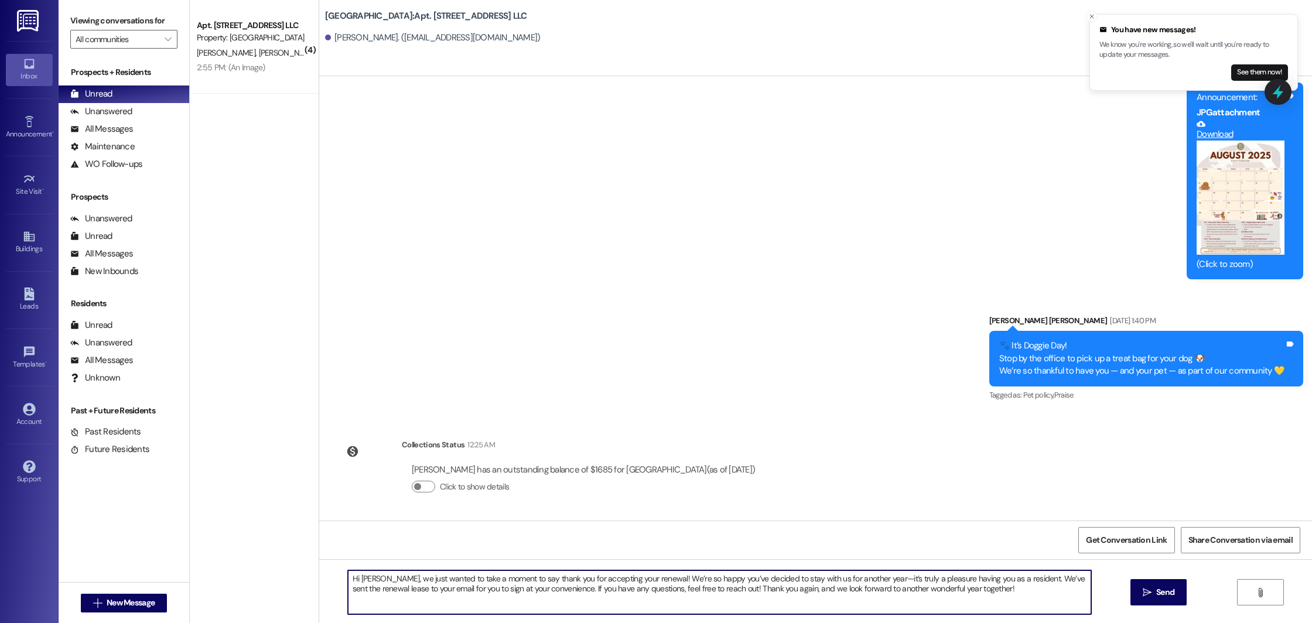 The height and width of the screenshot is (623, 1312). What do you see at coordinates (1241, 540) in the screenshot?
I see `button: Share Conversation via email` at bounding box center [1241, 540].